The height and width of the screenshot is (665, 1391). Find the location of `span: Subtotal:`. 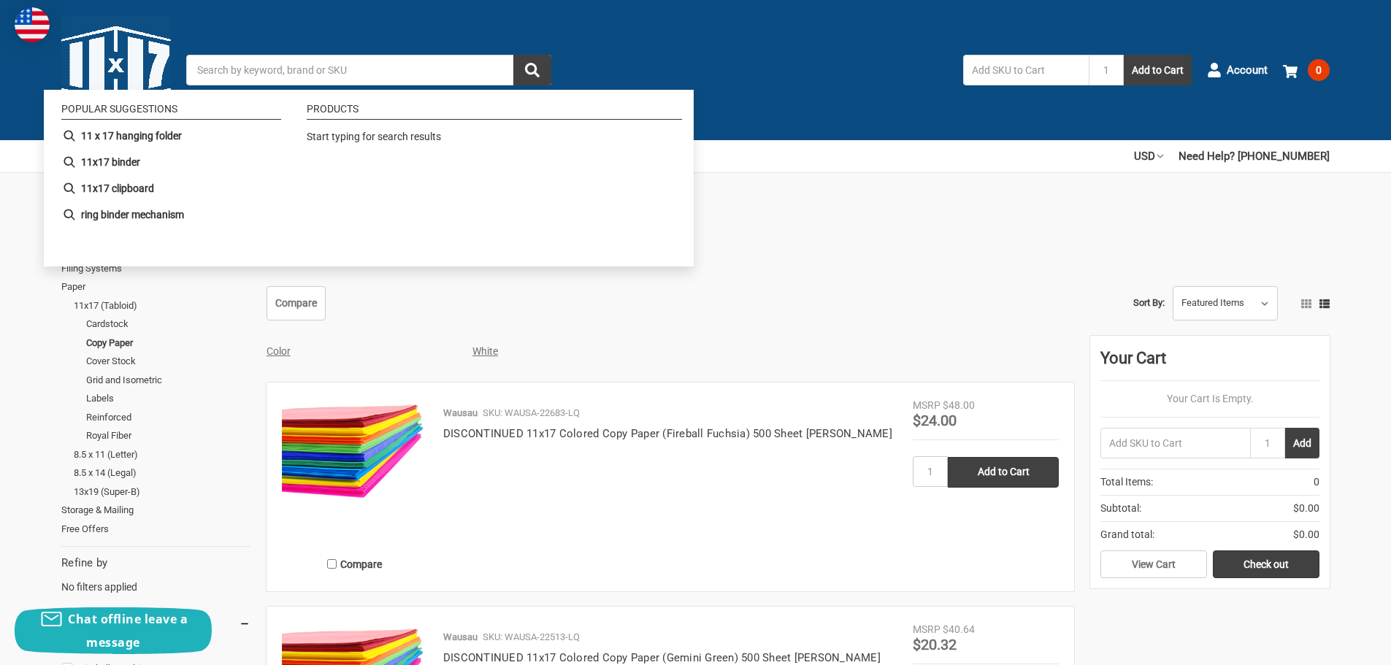

span: Subtotal: is located at coordinates (1121, 508).